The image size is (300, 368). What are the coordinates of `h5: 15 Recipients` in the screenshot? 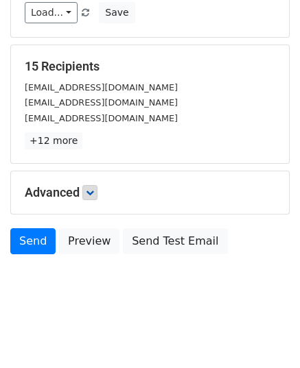 It's located at (150, 67).